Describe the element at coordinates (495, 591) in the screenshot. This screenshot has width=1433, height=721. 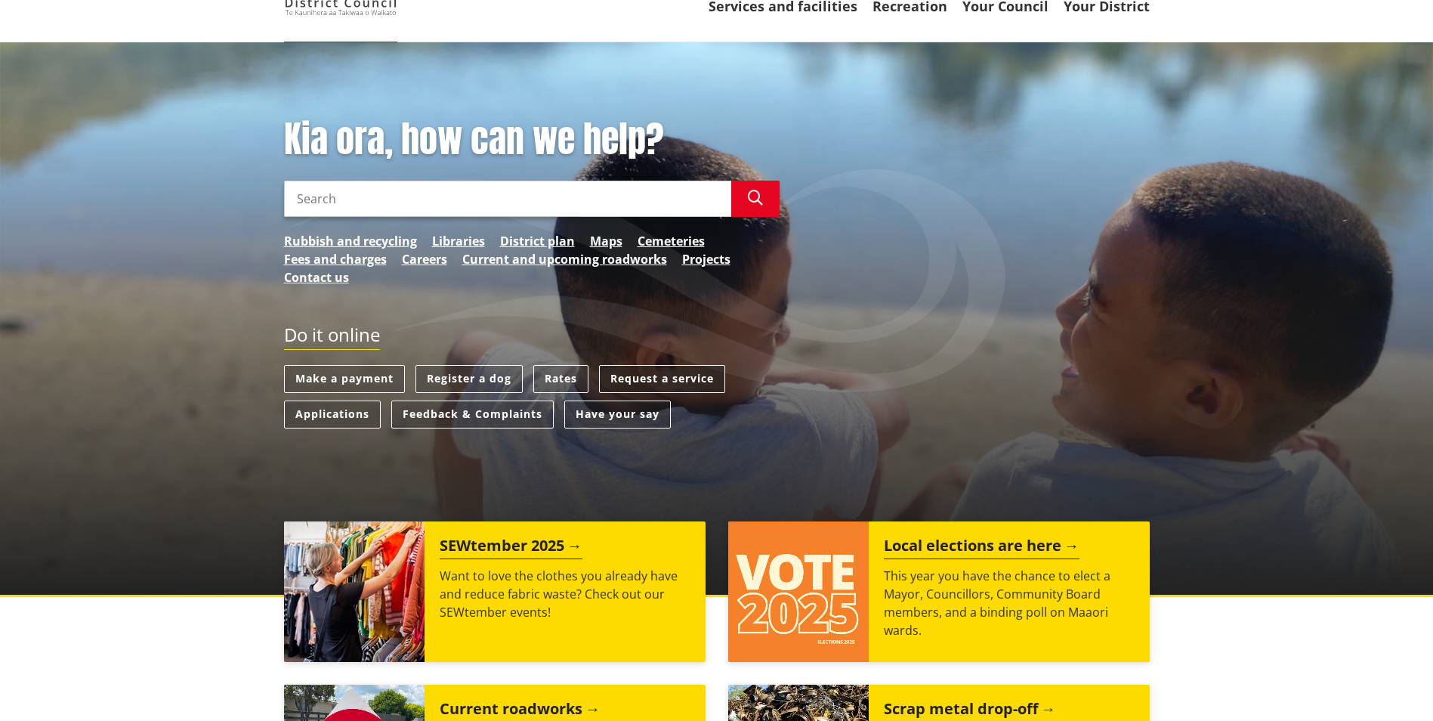
I see `a: SEWtember 2025 Want to love the clothes you already have and reduce fabric waste? Check out our S...` at that location.